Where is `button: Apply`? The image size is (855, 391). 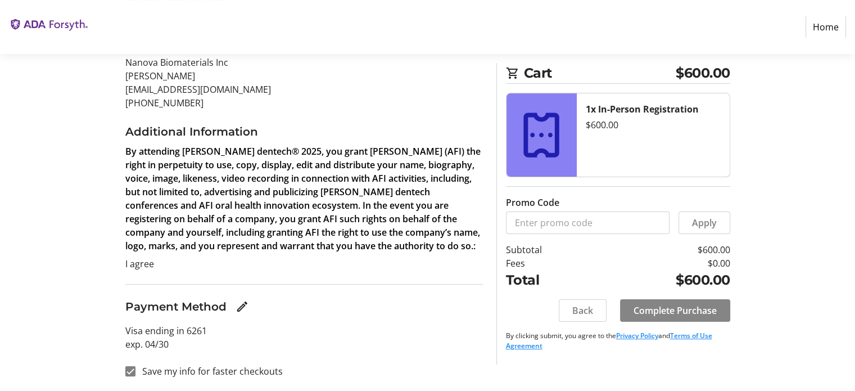 button: Apply is located at coordinates (704, 223).